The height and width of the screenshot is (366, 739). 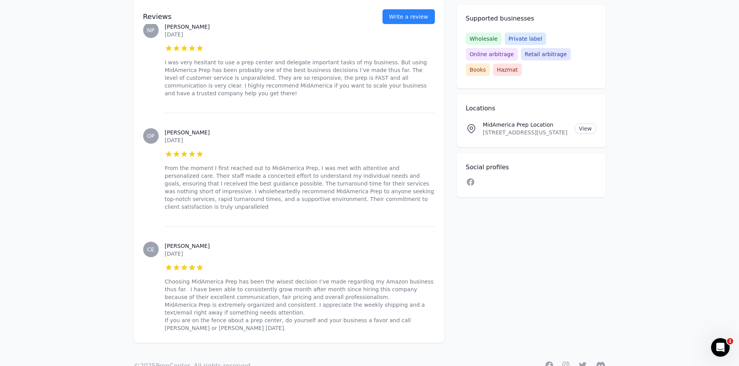 I want to click on a: View, so click(x=585, y=129).